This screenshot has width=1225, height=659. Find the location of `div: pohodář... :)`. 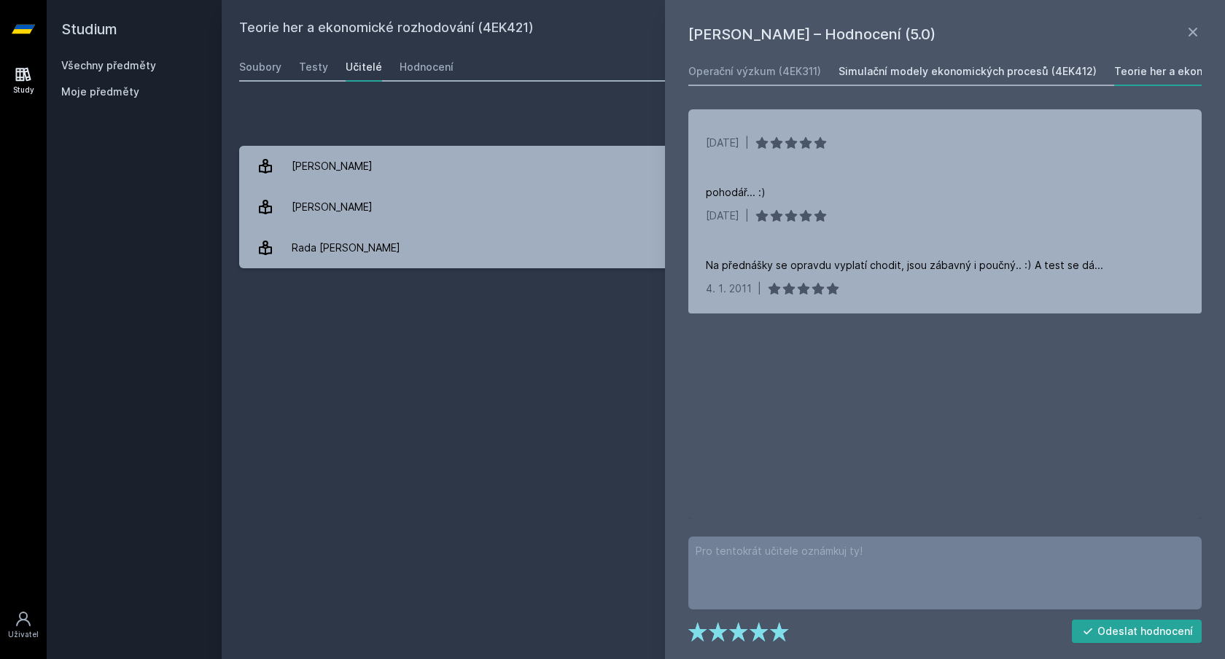

div: pohodář... :) is located at coordinates (736, 193).